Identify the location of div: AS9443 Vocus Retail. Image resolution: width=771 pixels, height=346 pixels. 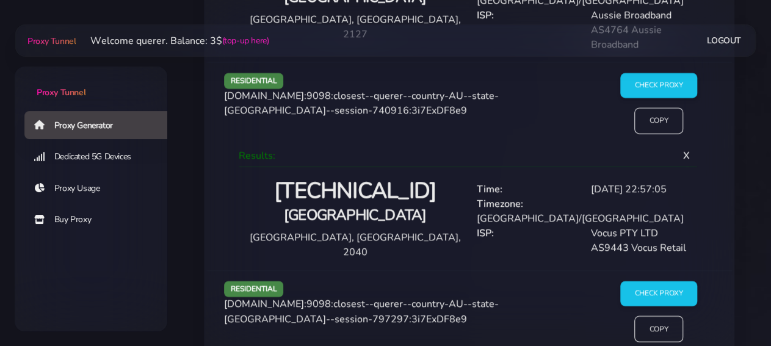
(639, 248).